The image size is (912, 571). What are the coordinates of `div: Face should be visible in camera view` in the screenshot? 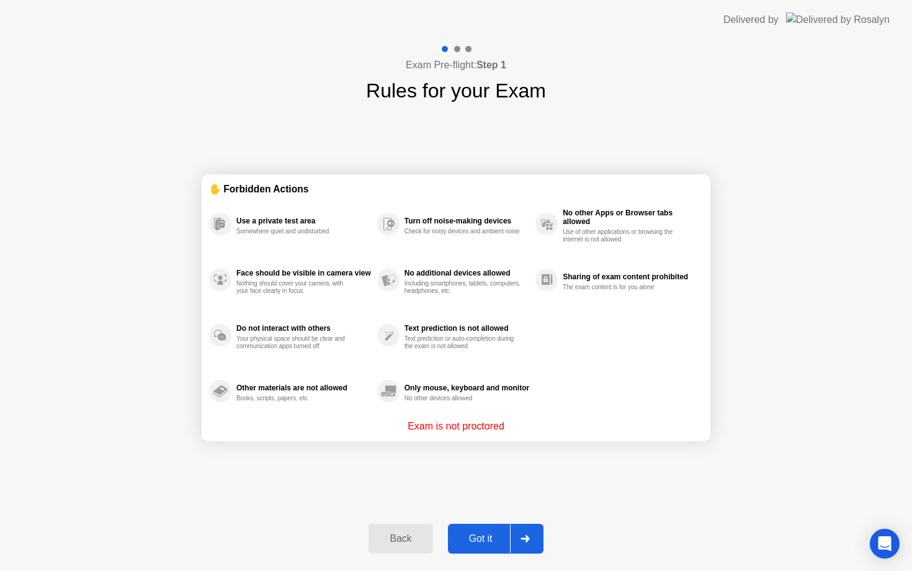 It's located at (303, 273).